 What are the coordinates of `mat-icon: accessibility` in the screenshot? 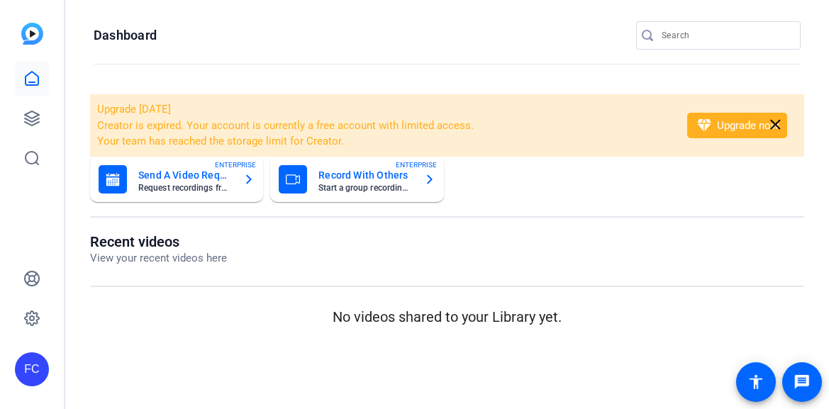 It's located at (756, 382).